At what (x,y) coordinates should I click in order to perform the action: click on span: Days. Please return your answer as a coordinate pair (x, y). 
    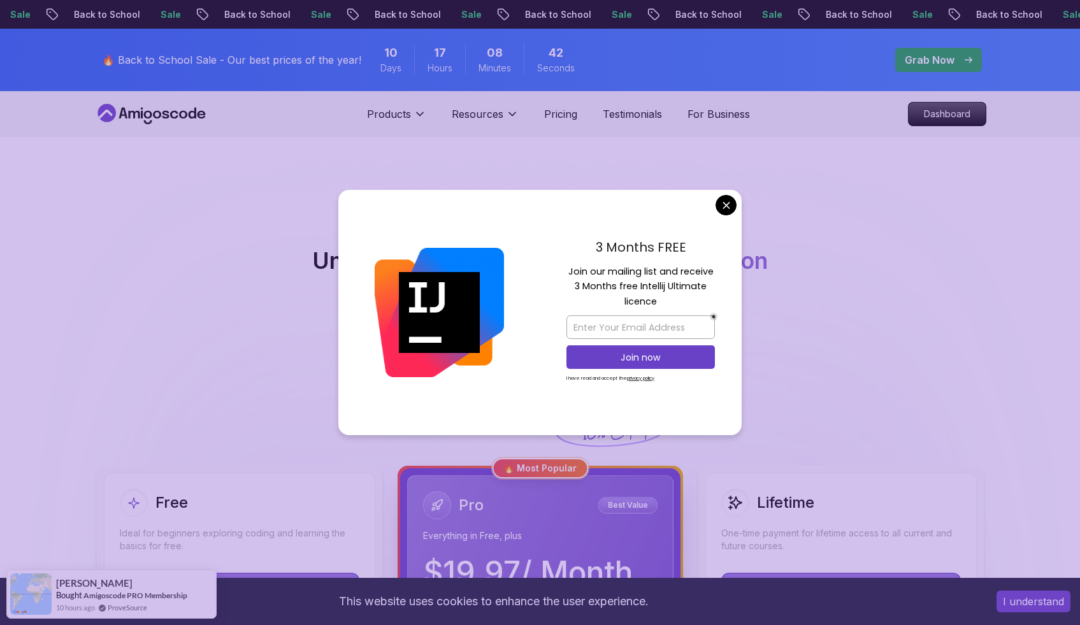
    Looking at the image, I should click on (391, 68).